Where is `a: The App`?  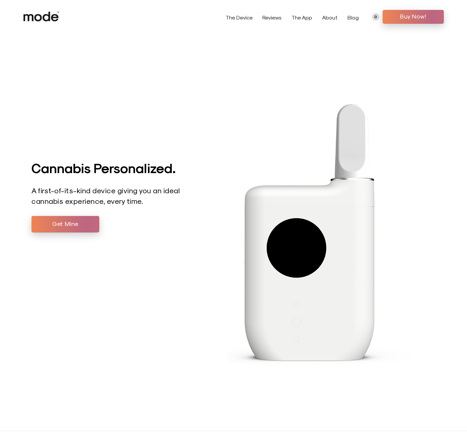
a: The App is located at coordinates (302, 17).